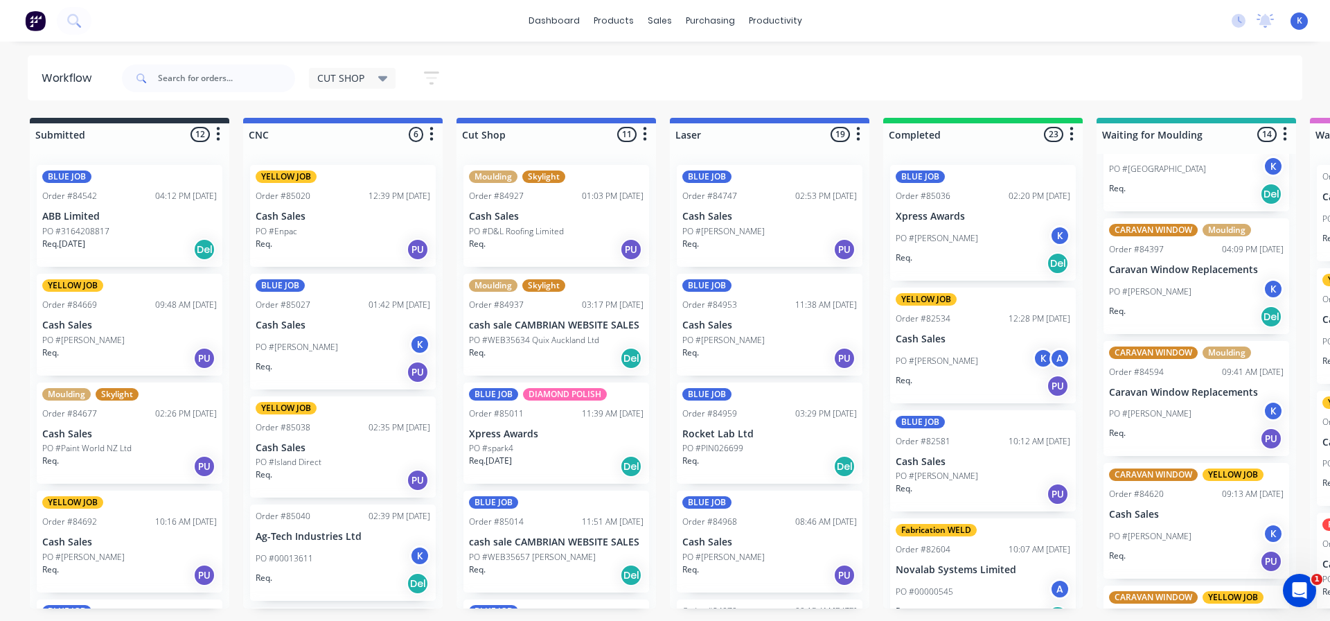 This screenshot has width=1330, height=621. What do you see at coordinates (288, 462) in the screenshot?
I see `p: PO #Island Direct` at bounding box center [288, 462].